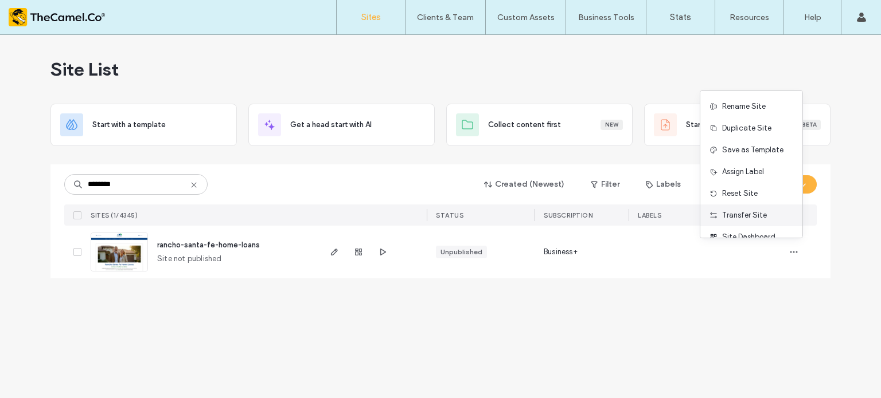 This screenshot has height=398, width=881. I want to click on div: Beta, so click(808, 125).